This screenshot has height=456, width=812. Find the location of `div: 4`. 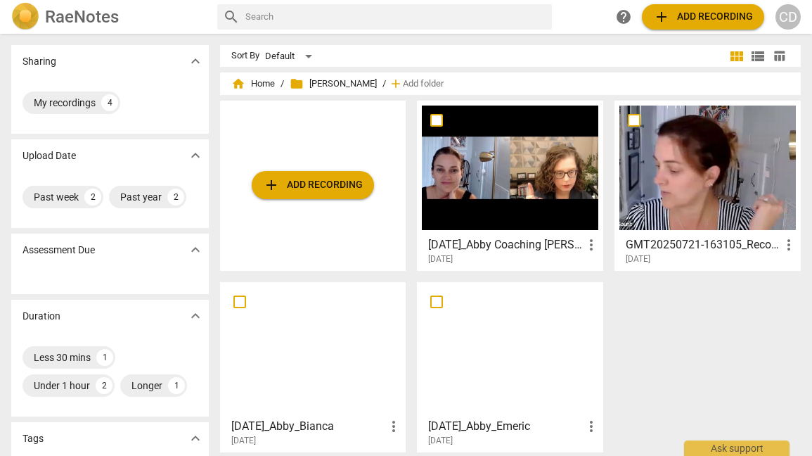

div: 4 is located at coordinates (110, 103).